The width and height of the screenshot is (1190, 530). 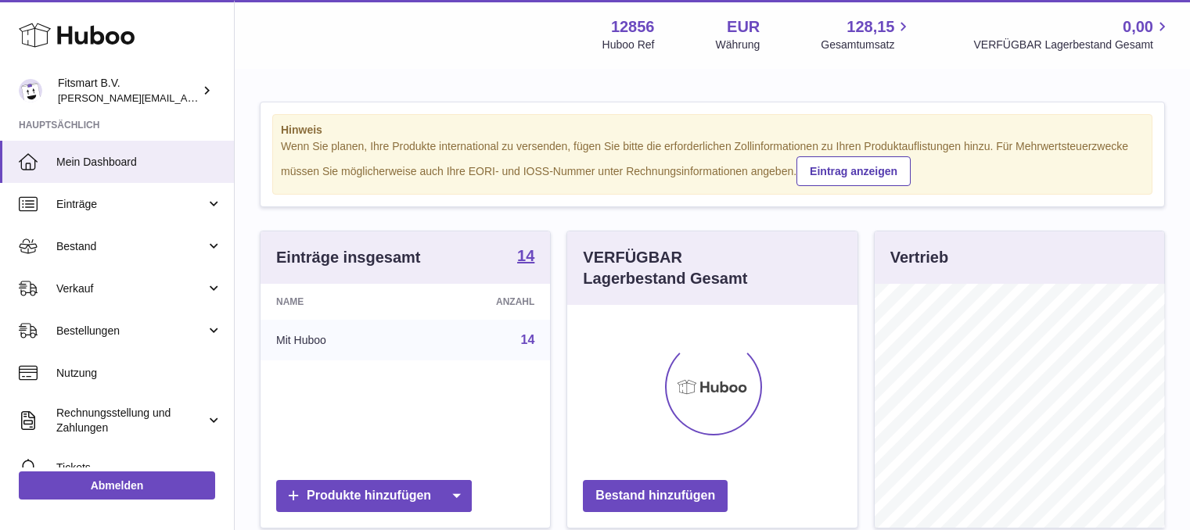 What do you see at coordinates (374, 496) in the screenshot?
I see `a: Produkte hinzufügen` at bounding box center [374, 496].